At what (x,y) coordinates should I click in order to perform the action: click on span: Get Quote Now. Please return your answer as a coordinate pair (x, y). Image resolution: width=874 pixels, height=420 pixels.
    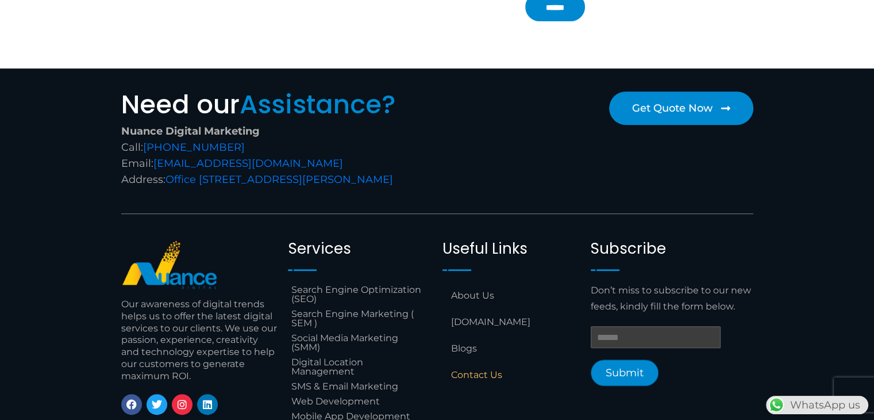
    Looking at the image, I should click on (673, 108).